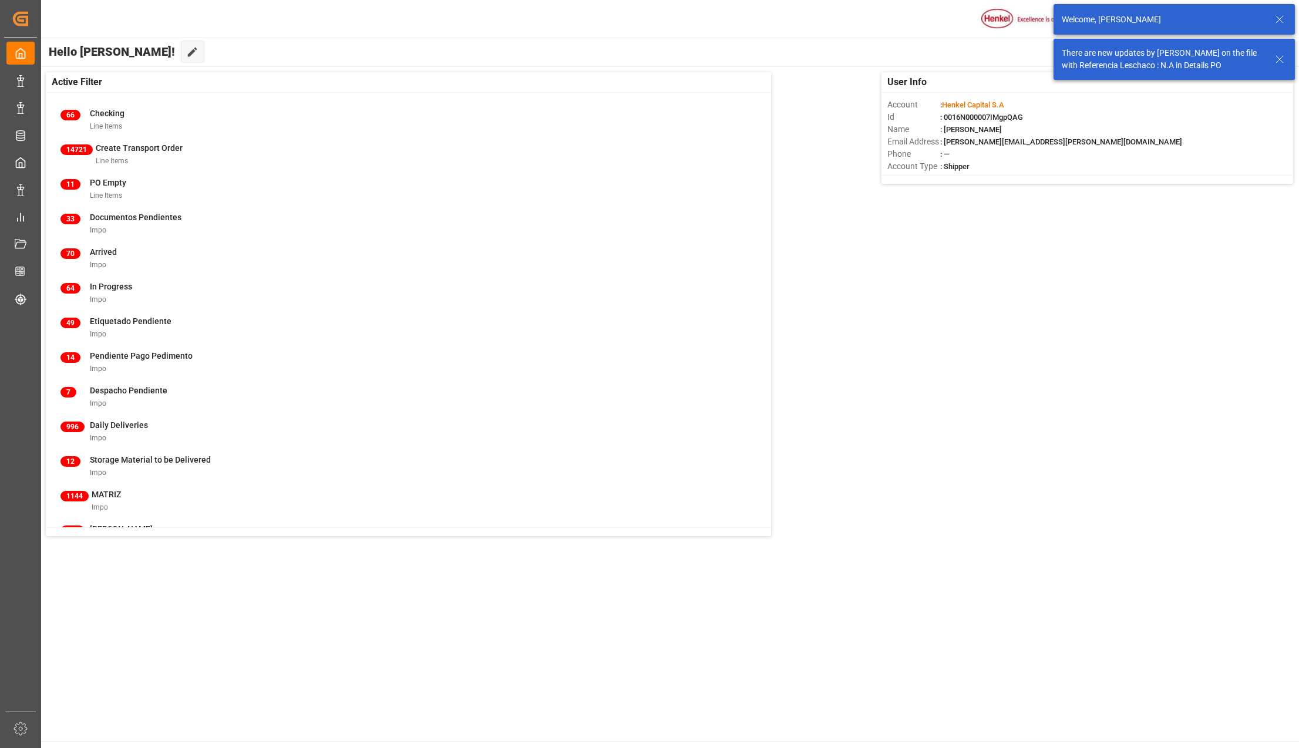 The height and width of the screenshot is (748, 1299). What do you see at coordinates (75, 496) in the screenshot?
I see `span: 1144` at bounding box center [75, 496].